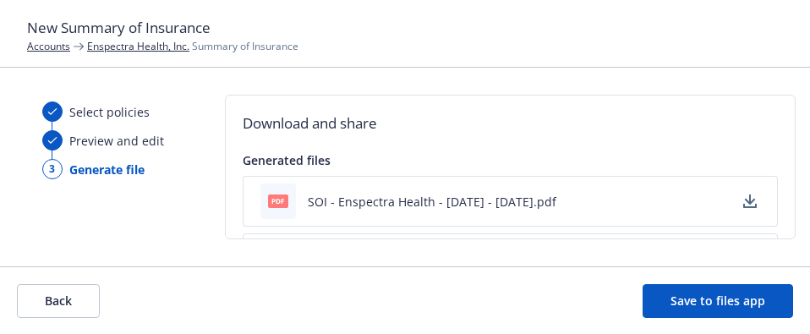 The width and height of the screenshot is (810, 334). What do you see at coordinates (287, 160) in the screenshot?
I see `span: Generated files` at bounding box center [287, 160].